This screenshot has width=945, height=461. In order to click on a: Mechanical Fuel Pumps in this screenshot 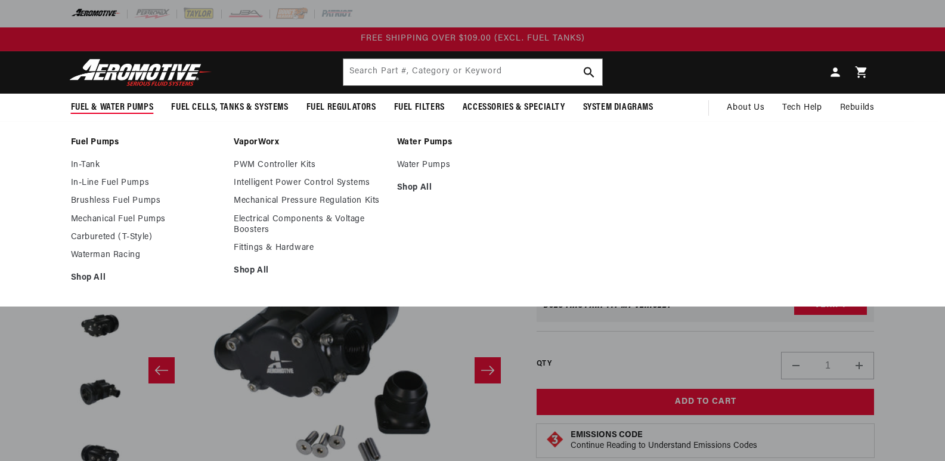, I will do `click(147, 219)`.